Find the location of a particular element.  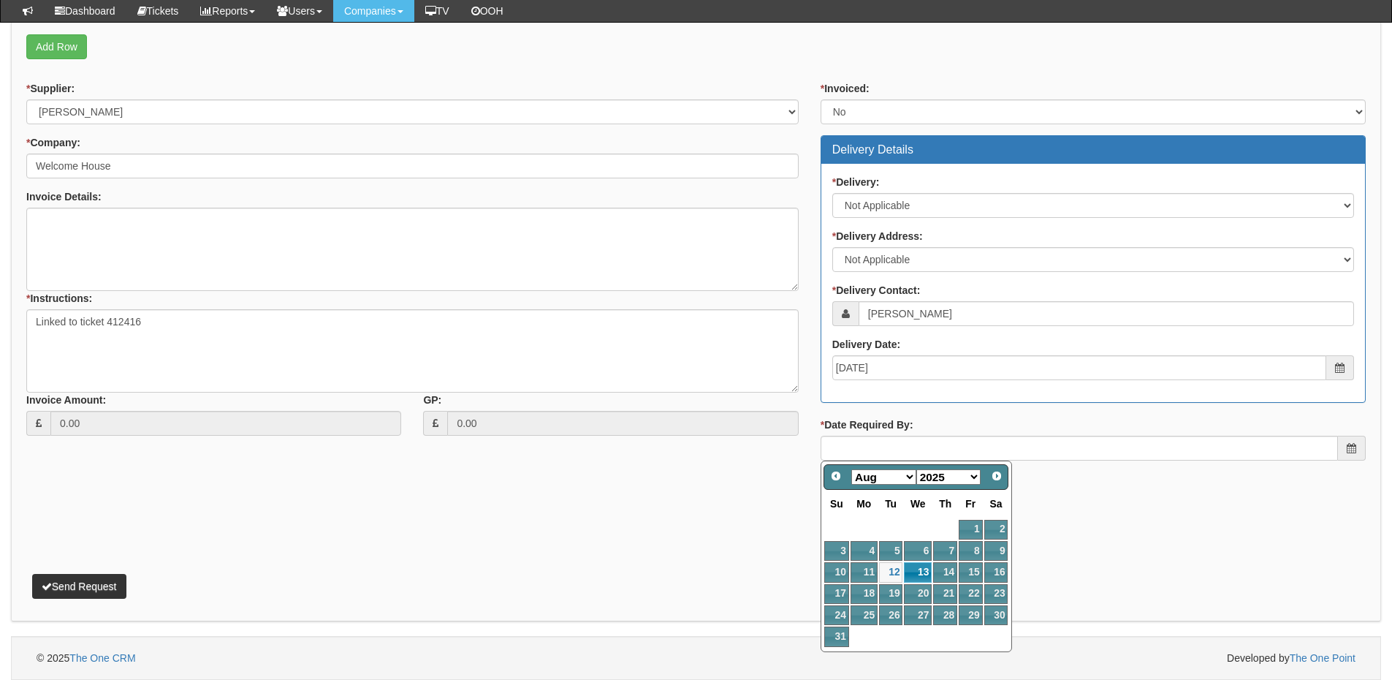

a: 24 is located at coordinates (837, 614).